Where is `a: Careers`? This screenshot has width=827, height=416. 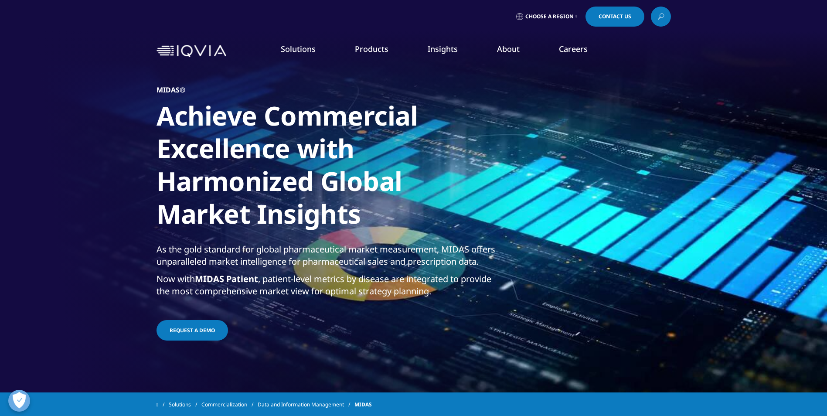
a: Careers is located at coordinates (573, 49).